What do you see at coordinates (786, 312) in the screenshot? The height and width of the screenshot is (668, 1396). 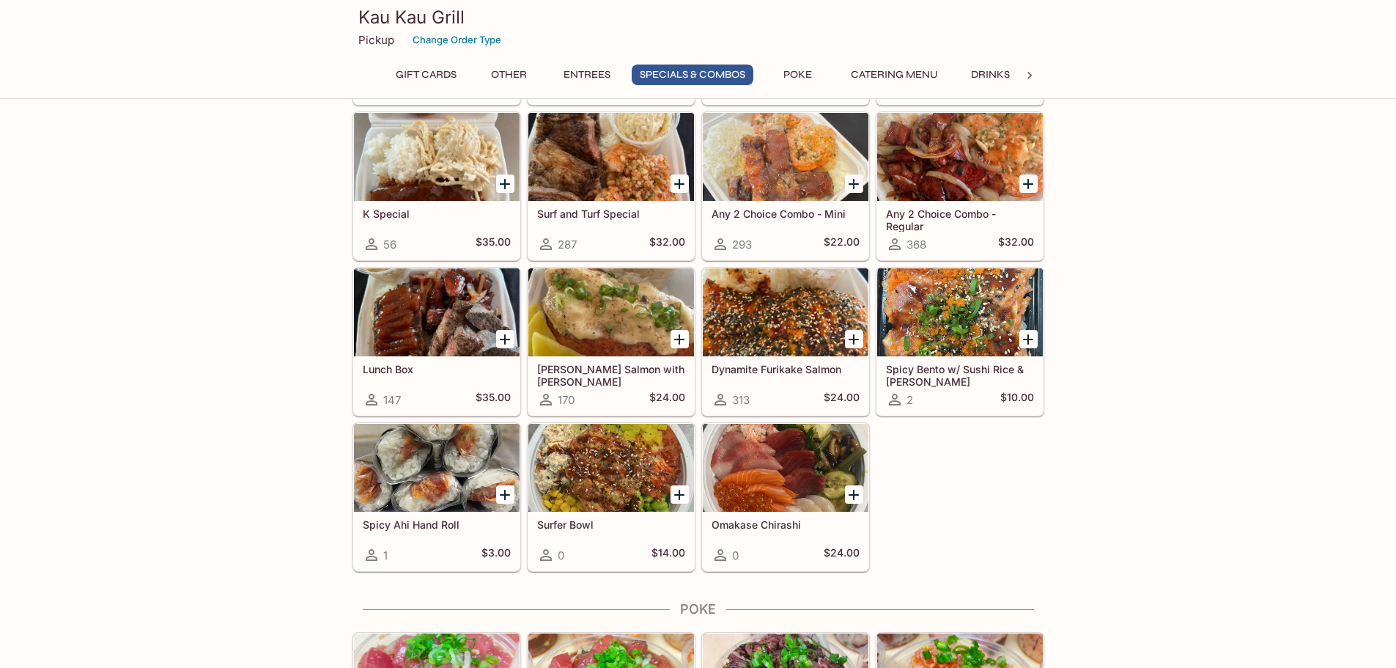 I see `div: Dynamite Furikake Salmon` at bounding box center [786, 312].